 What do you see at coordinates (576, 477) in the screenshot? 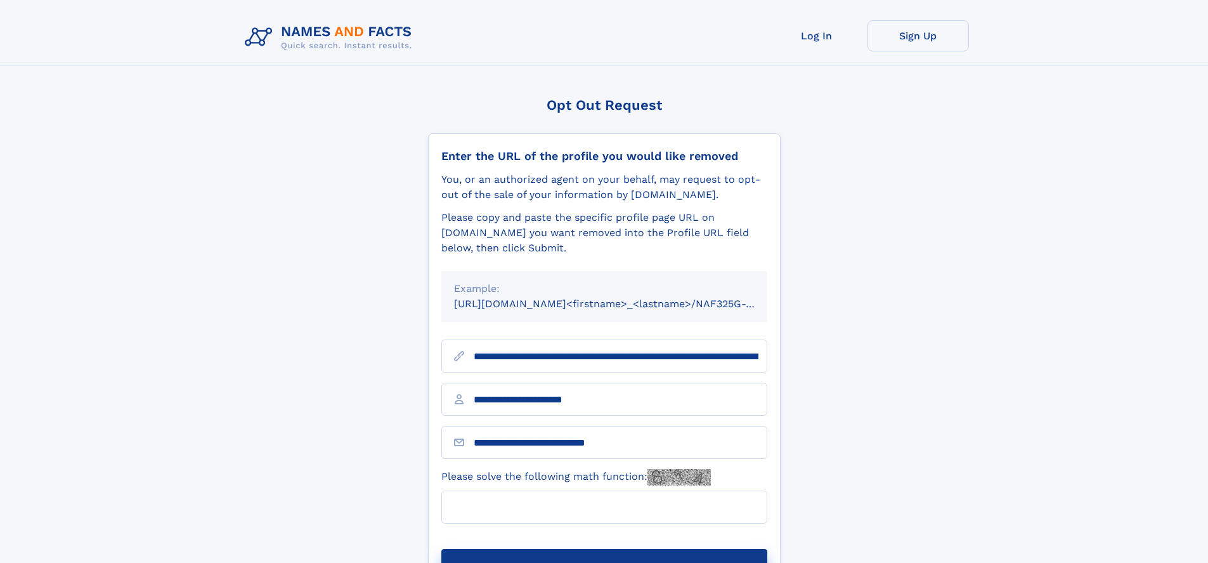
I see `label: Please solve the following math function:` at bounding box center [576, 477].